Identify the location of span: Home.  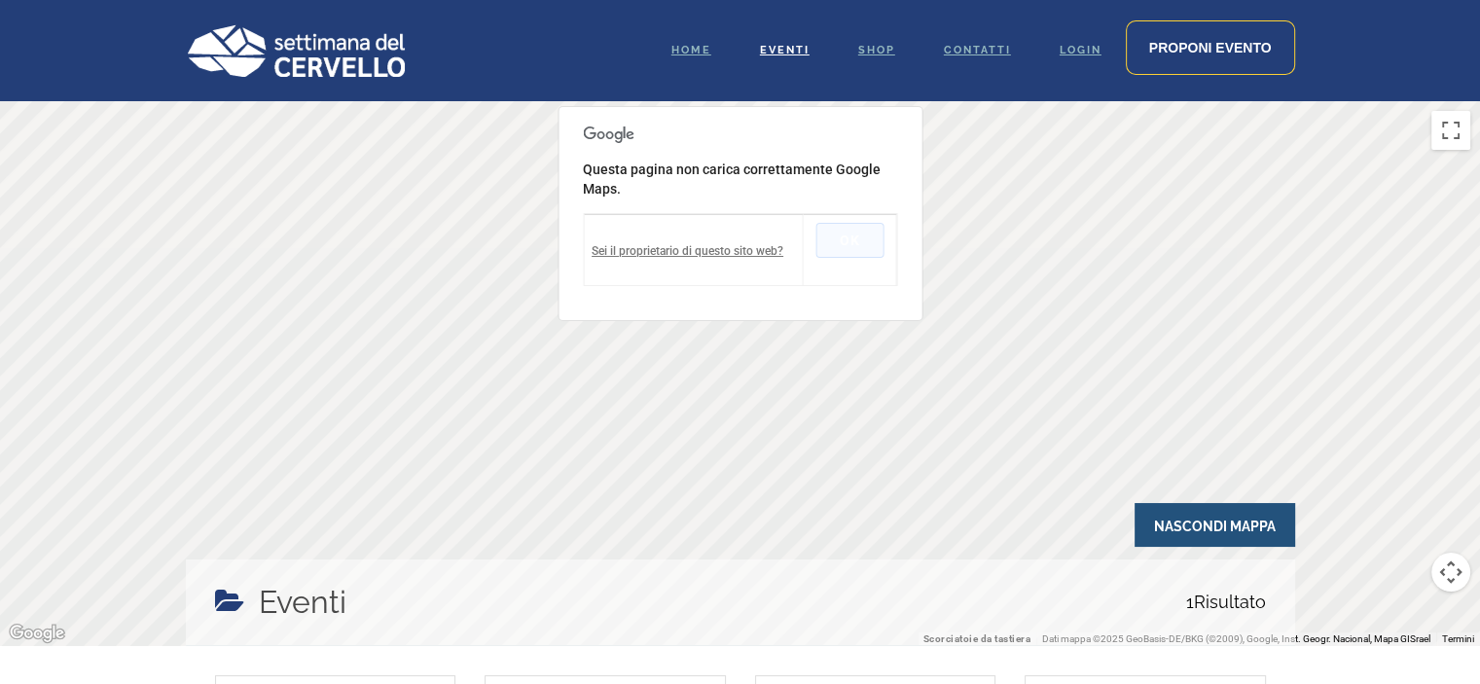
(691, 50).